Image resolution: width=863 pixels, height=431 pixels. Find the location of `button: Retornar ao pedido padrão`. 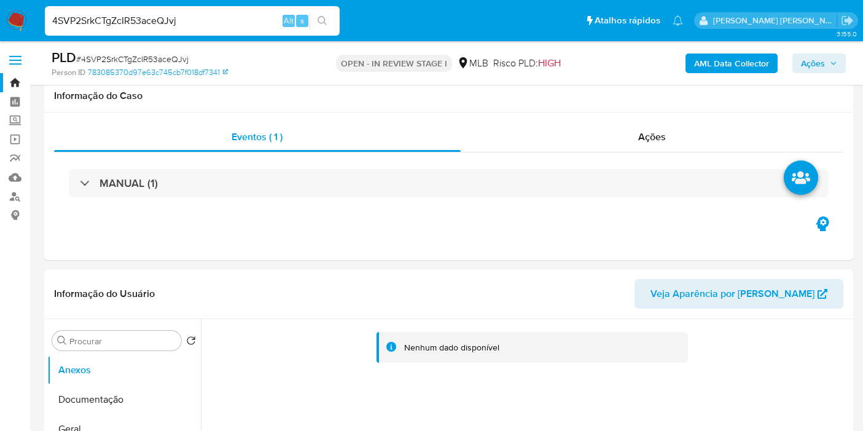

button: Retornar ao pedido padrão is located at coordinates (191, 342).